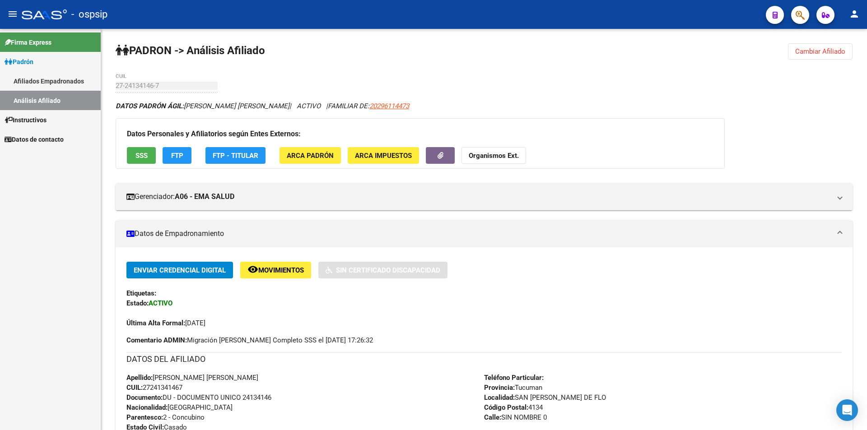  Describe the element at coordinates (180, 270) in the screenshot. I see `button: Enviar Credencial Digital` at that location.